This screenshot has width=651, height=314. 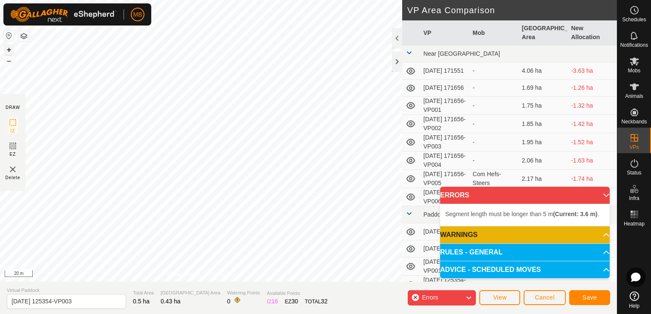 What do you see at coordinates (324, 302) in the screenshot?
I see `span: 32` at bounding box center [324, 302].